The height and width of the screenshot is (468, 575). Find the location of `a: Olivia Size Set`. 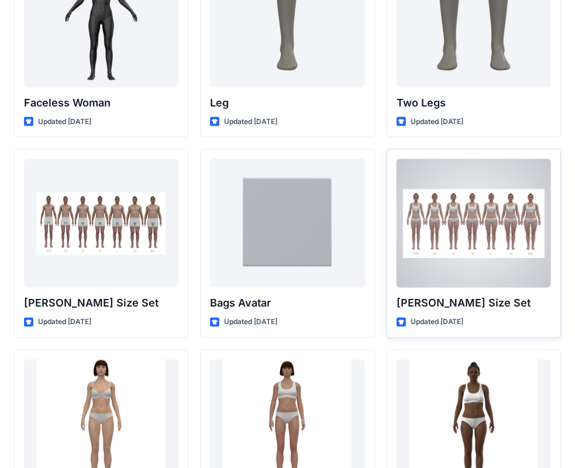

a: Olivia Size Set is located at coordinates (474, 223).